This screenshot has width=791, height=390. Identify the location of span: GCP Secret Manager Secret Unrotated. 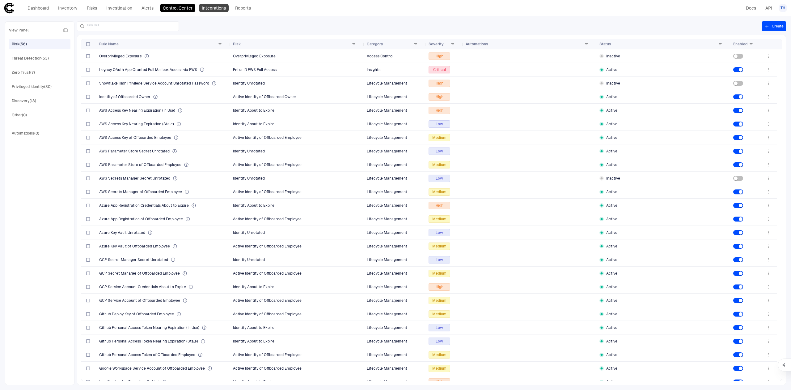
(133, 260).